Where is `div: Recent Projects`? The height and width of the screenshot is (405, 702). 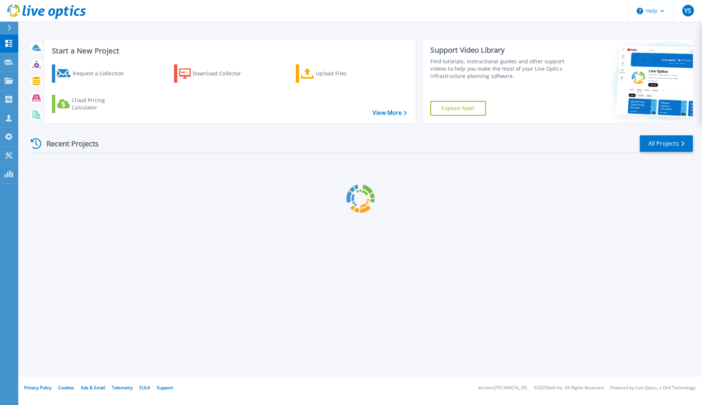
div: Recent Projects is located at coordinates (68, 143).